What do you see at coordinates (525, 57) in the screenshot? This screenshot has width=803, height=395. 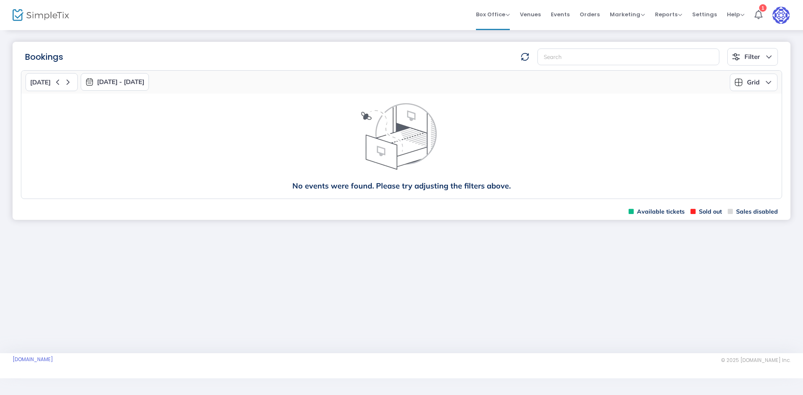 I see `img: refresh-data` at bounding box center [525, 57].